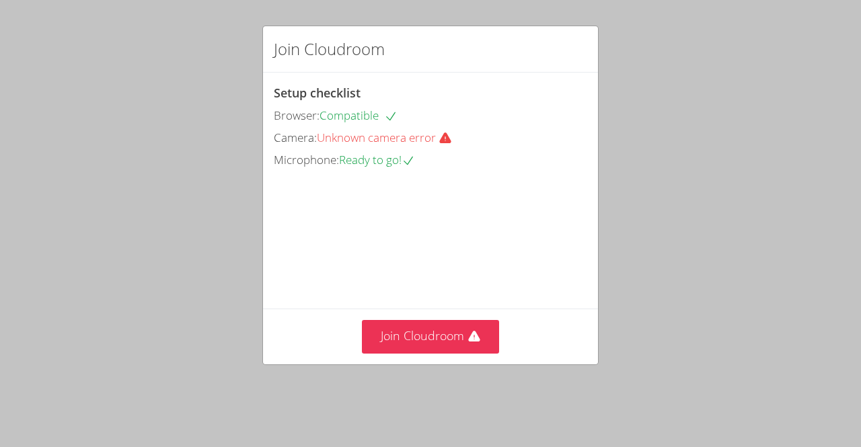 This screenshot has width=861, height=447. What do you see at coordinates (306, 159) in the screenshot?
I see `span: Microphone:` at bounding box center [306, 159].